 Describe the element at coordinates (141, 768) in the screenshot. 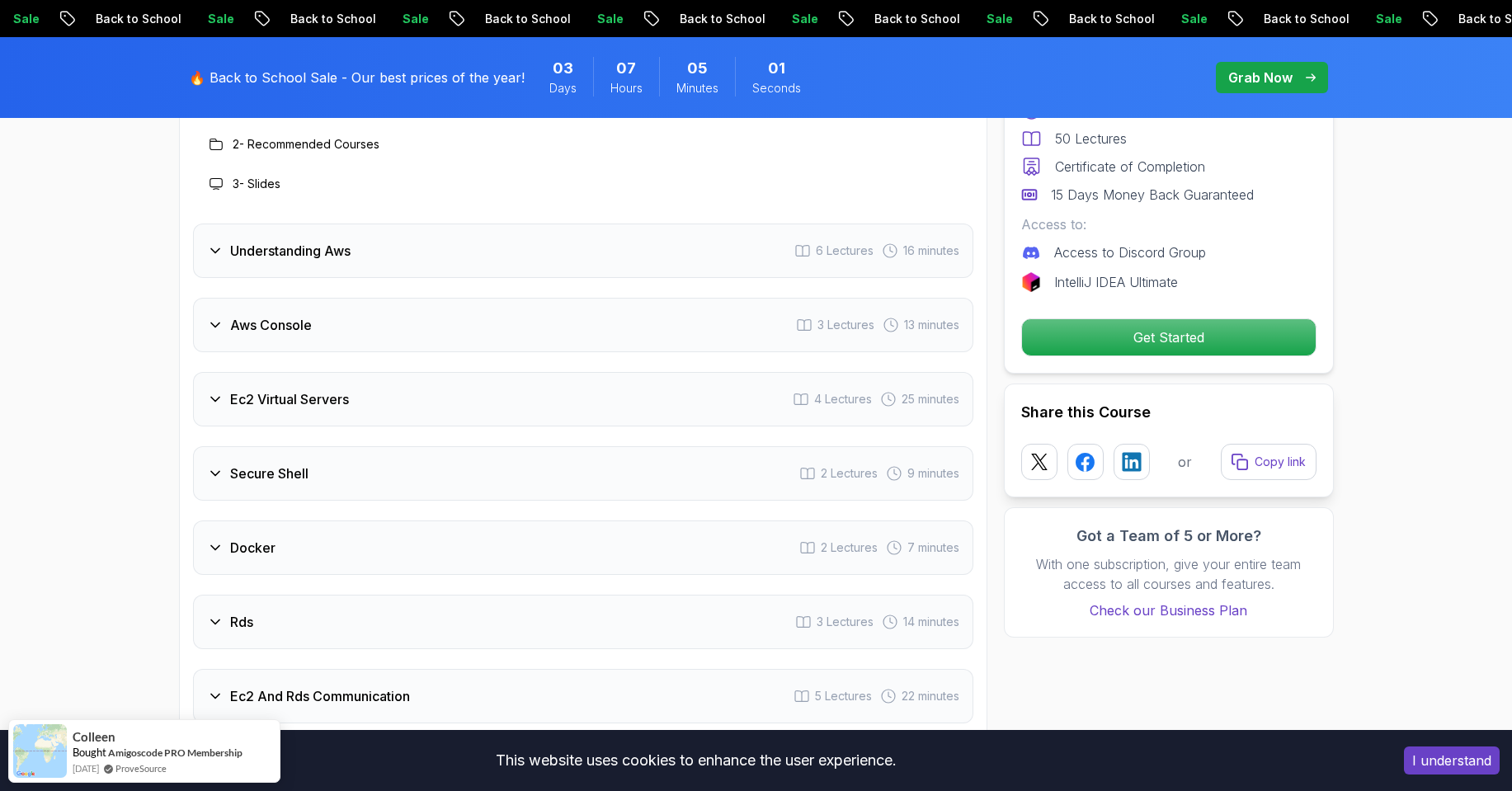

I see `a: ProveSource` at that location.